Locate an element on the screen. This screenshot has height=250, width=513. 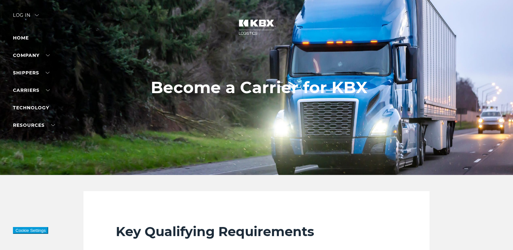
h2: Key Qualifying Requirements is located at coordinates (256, 231).